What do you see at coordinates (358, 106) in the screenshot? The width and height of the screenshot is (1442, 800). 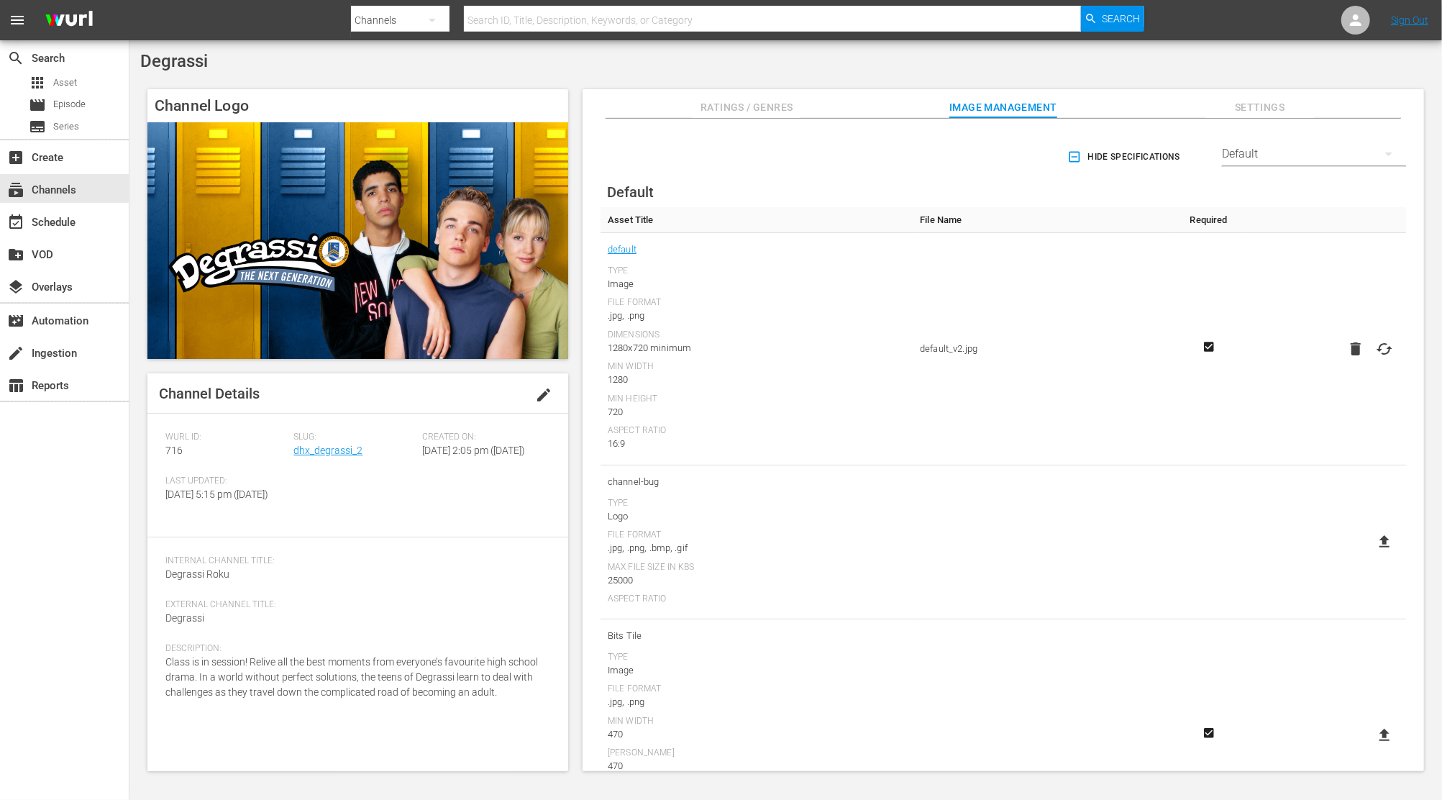 I see `h4: Channel Logo` at bounding box center [358, 106].